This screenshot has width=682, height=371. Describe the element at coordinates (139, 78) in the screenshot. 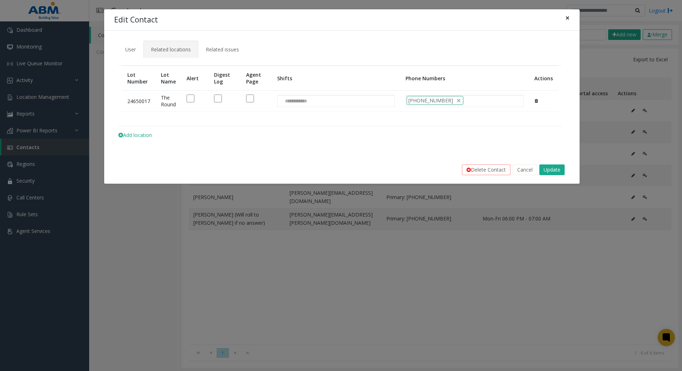

I see `th: Lot Number` at that location.